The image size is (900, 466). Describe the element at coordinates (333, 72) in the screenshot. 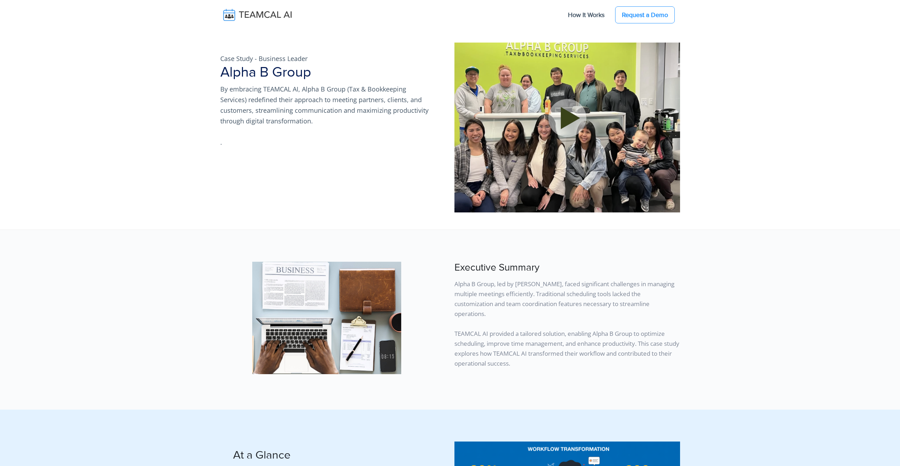

I see `h1: Alpha B Group` at that location.